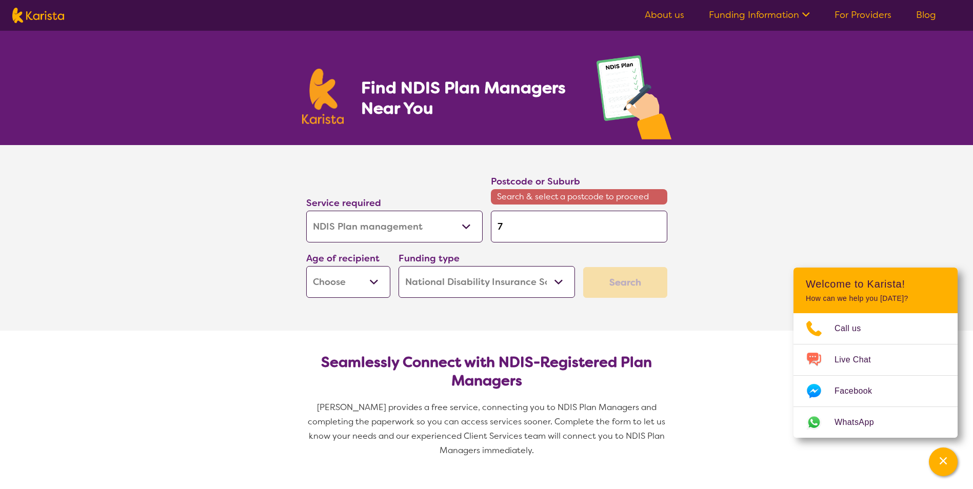  I want to click on ul: Choose channel, so click(875, 375).